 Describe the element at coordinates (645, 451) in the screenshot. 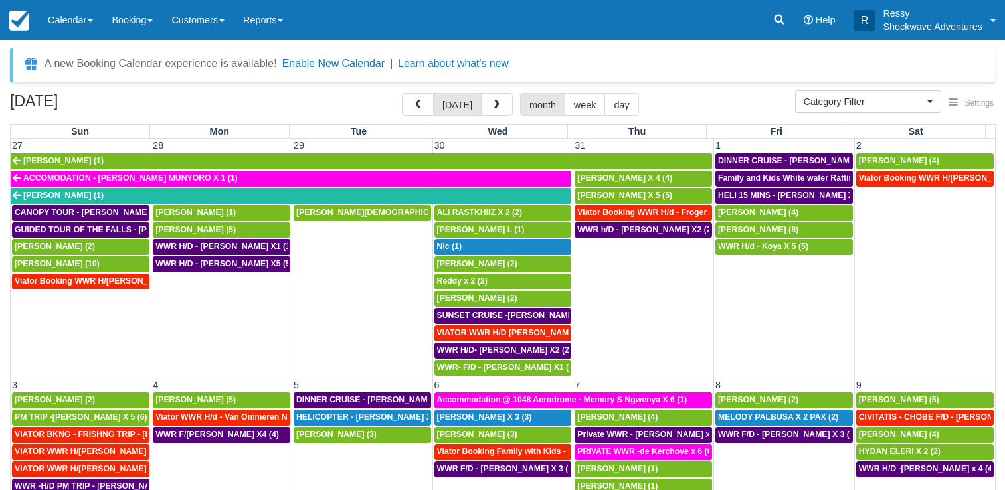

I see `span: PRIVATE WWR -de Kerchove x 6 (6)` at that location.